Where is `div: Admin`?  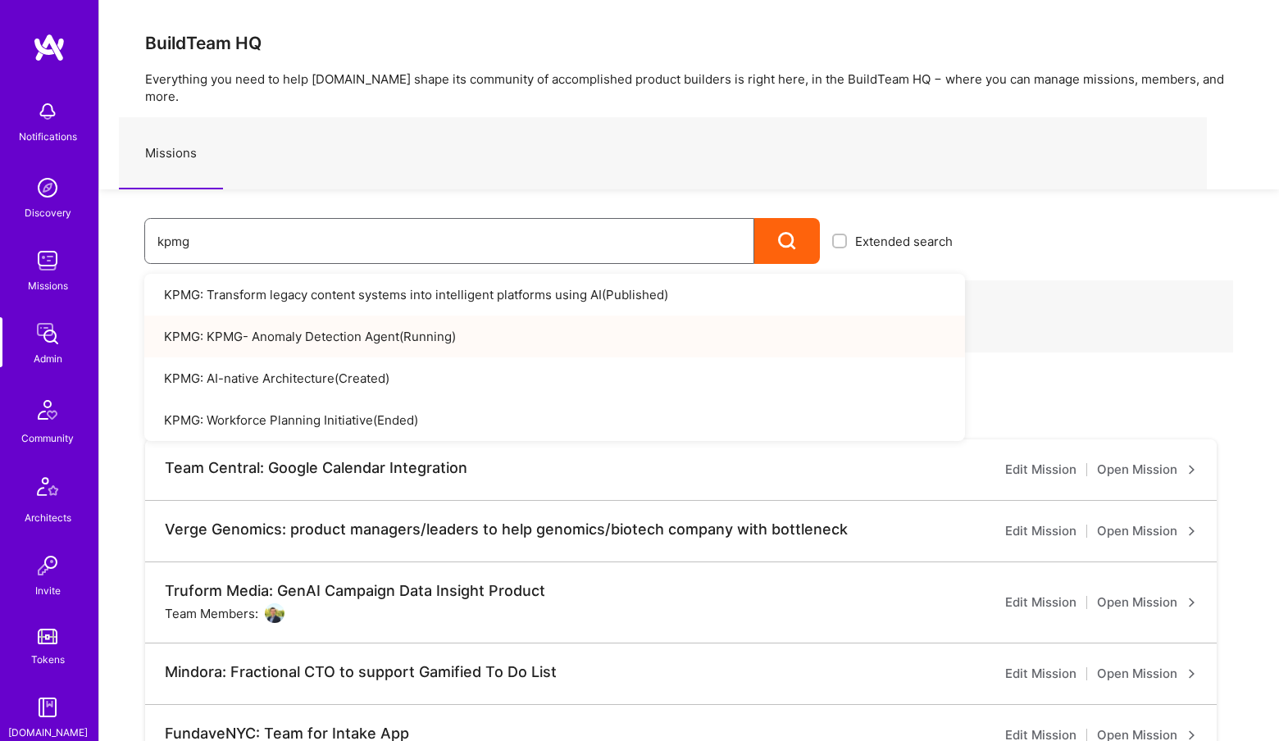 div: Admin is located at coordinates (48, 358).